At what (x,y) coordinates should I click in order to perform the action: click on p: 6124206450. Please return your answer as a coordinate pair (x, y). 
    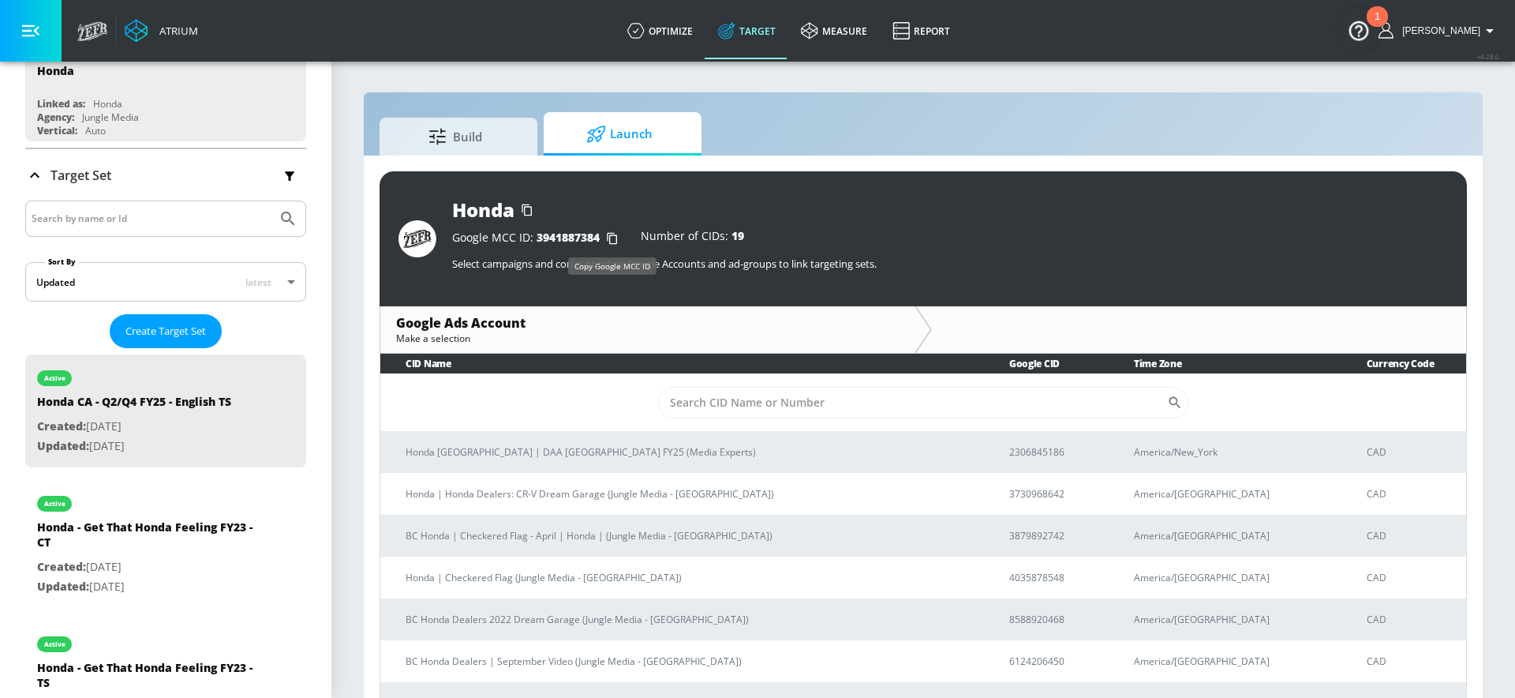
    Looking at the image, I should click on (1053, 661).